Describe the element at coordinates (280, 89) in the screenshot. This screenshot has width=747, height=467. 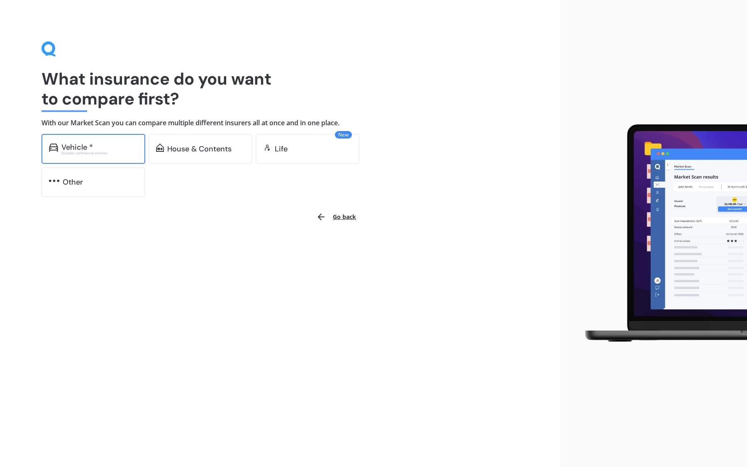
I see `h1: What insurance do you want to compare first?` at that location.